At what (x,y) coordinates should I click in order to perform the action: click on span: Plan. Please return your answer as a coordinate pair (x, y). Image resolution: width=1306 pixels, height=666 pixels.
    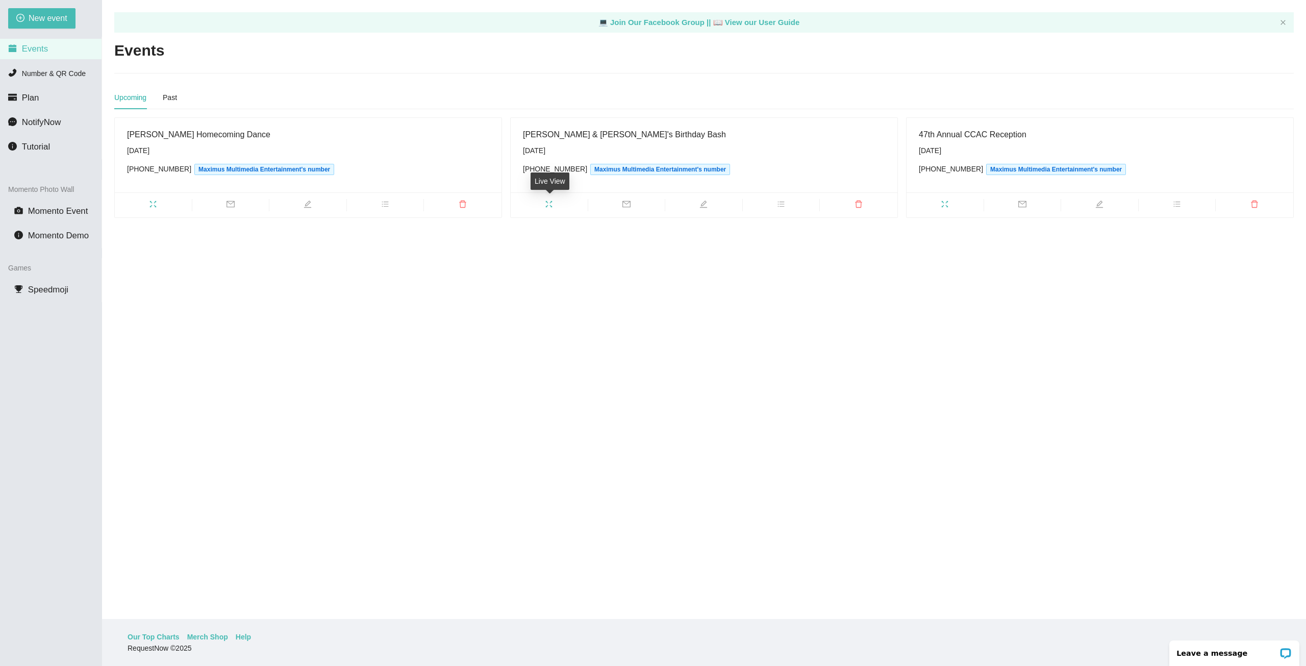
    Looking at the image, I should click on (31, 97).